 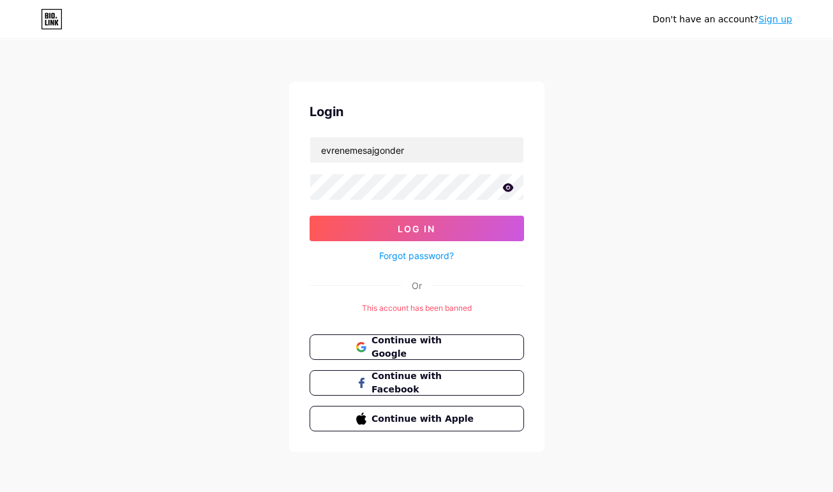 What do you see at coordinates (417, 383) in the screenshot?
I see `button: Continue with Facebook` at bounding box center [417, 383].